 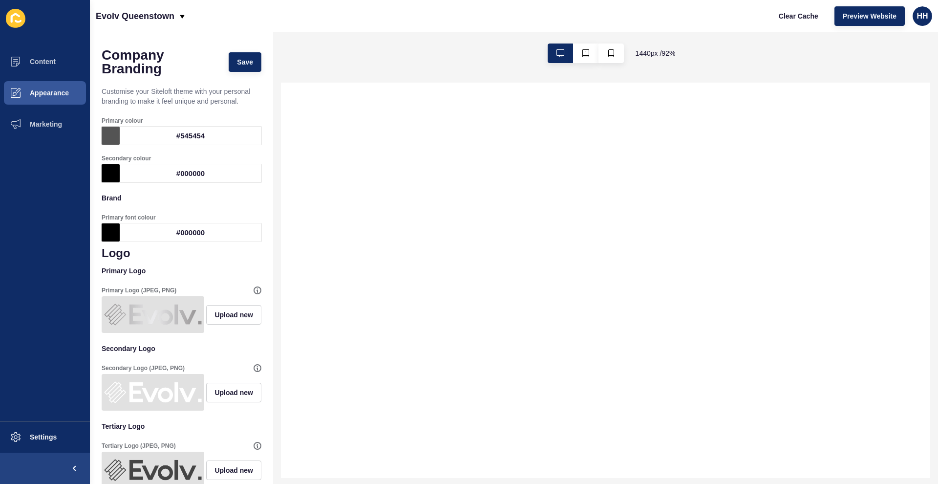 I want to click on p: Customise your Siteloft theme with your personal branding to make it feel unique and personal., so click(x=181, y=96).